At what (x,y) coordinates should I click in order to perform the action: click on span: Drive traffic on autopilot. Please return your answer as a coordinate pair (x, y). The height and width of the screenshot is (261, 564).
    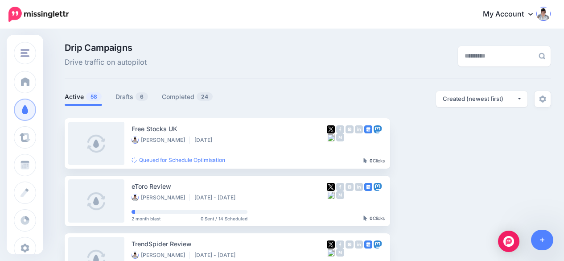
    Looking at the image, I should click on (106, 62).